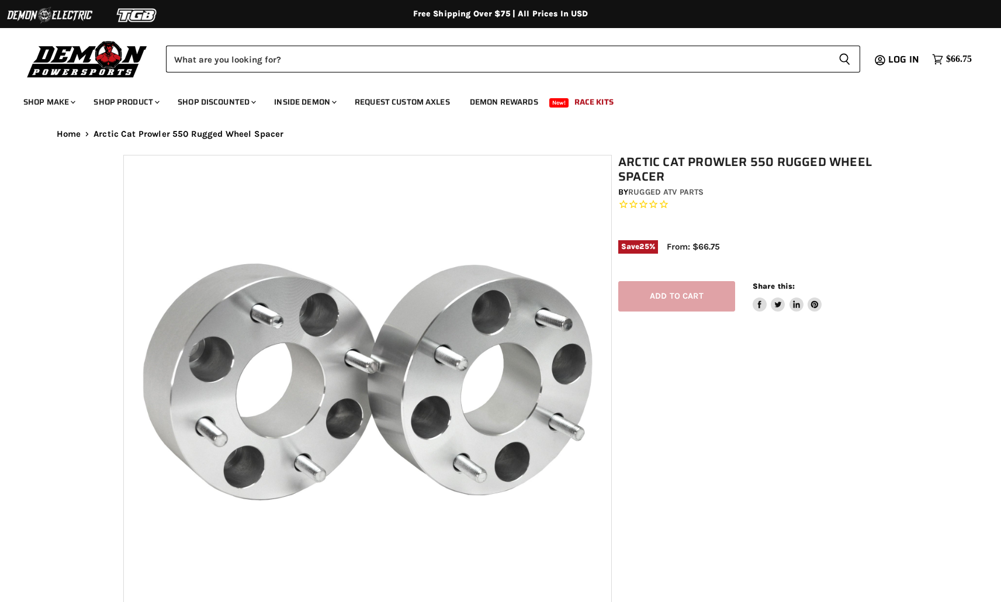  Describe the element at coordinates (638, 247) in the screenshot. I see `span: Save %` at that location.